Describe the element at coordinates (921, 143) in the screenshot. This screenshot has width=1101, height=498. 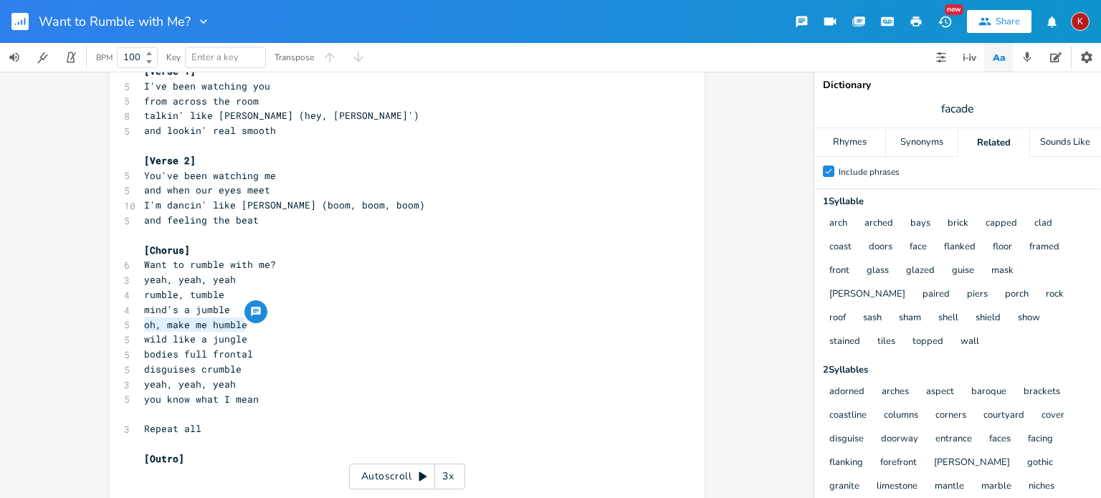
I see `div: Synonyms` at that location.